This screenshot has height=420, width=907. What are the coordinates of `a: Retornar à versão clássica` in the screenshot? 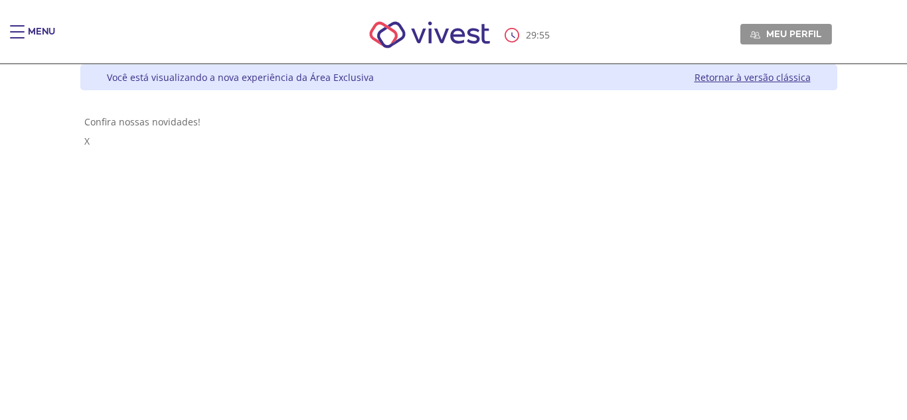 It's located at (752, 77).